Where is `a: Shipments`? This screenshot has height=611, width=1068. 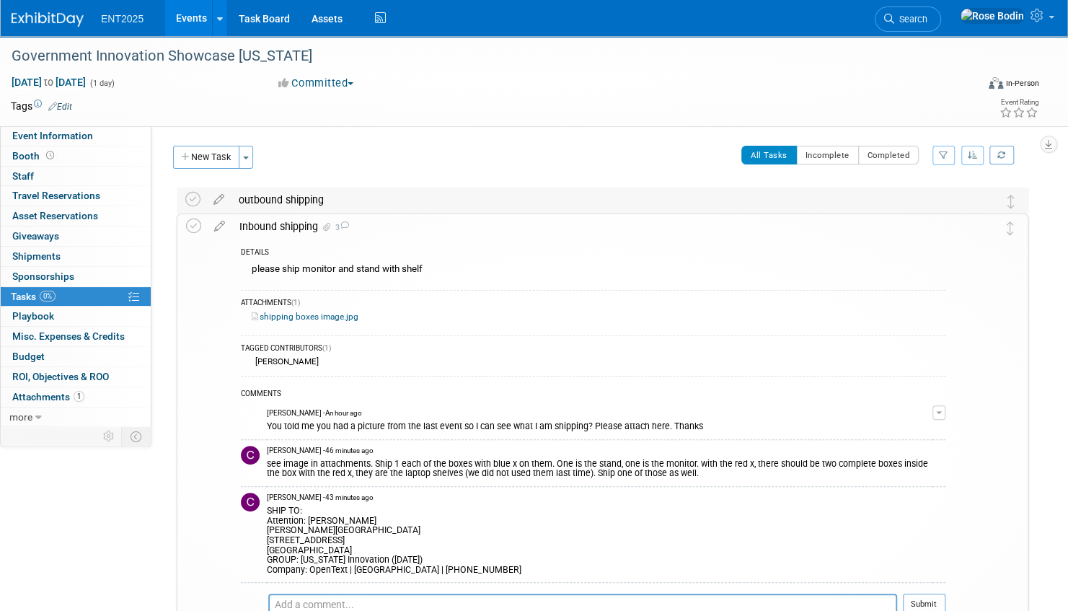 a: Shipments is located at coordinates (76, 256).